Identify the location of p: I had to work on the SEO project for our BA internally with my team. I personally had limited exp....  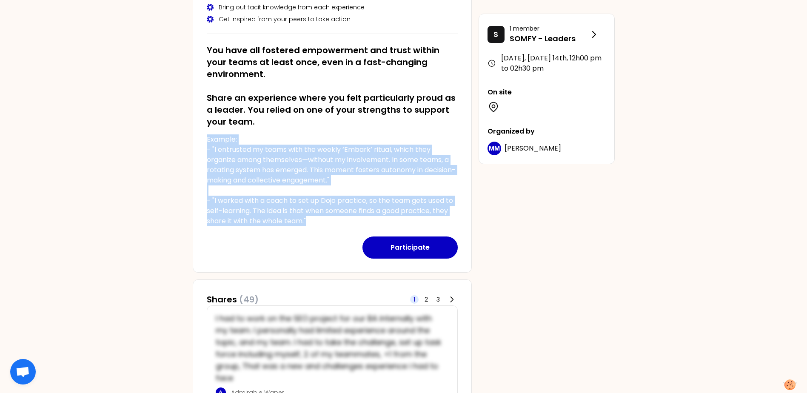
(330, 348).